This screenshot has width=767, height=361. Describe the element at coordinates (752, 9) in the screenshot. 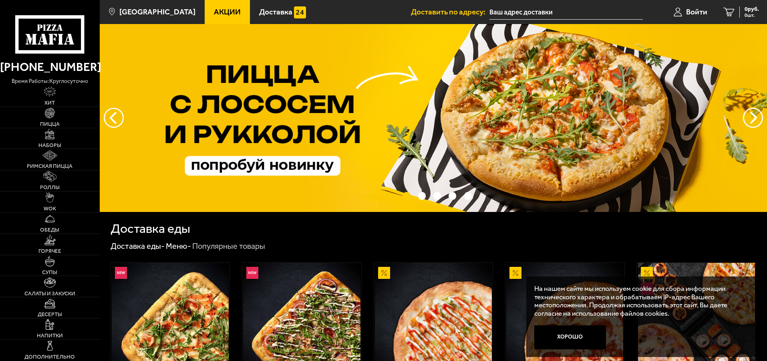

I see `span: 0 руб.` at that location.